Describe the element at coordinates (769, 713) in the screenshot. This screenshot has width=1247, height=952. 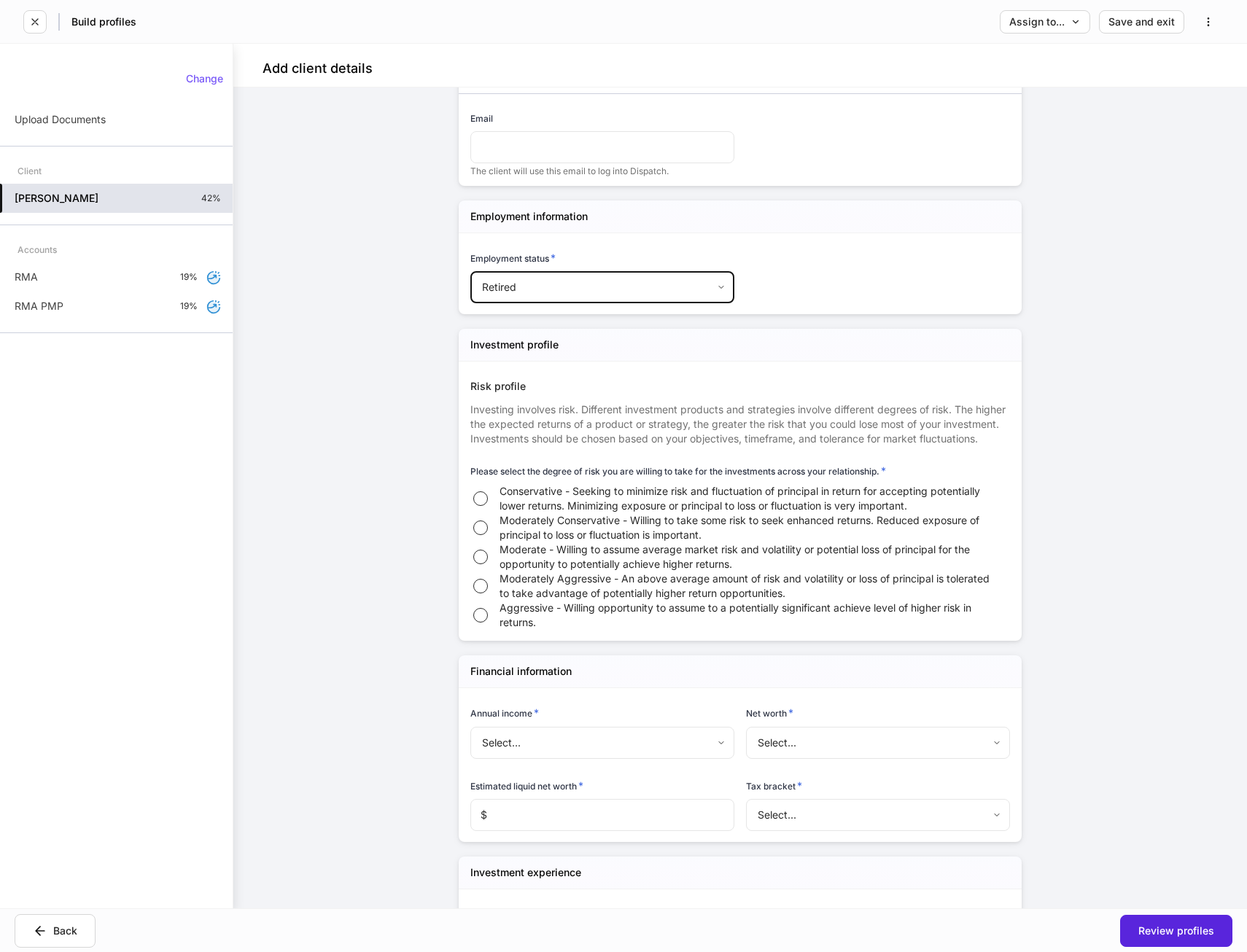
I see `h6: Net worth` at that location.